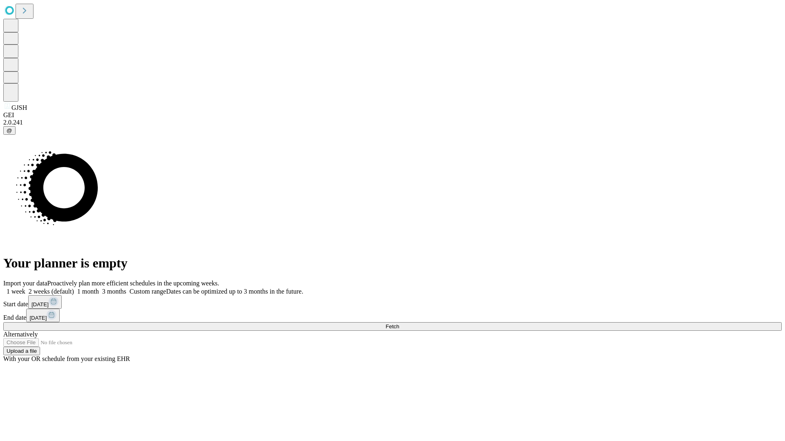  What do you see at coordinates (16, 291) in the screenshot?
I see `span: 1 week` at bounding box center [16, 291].